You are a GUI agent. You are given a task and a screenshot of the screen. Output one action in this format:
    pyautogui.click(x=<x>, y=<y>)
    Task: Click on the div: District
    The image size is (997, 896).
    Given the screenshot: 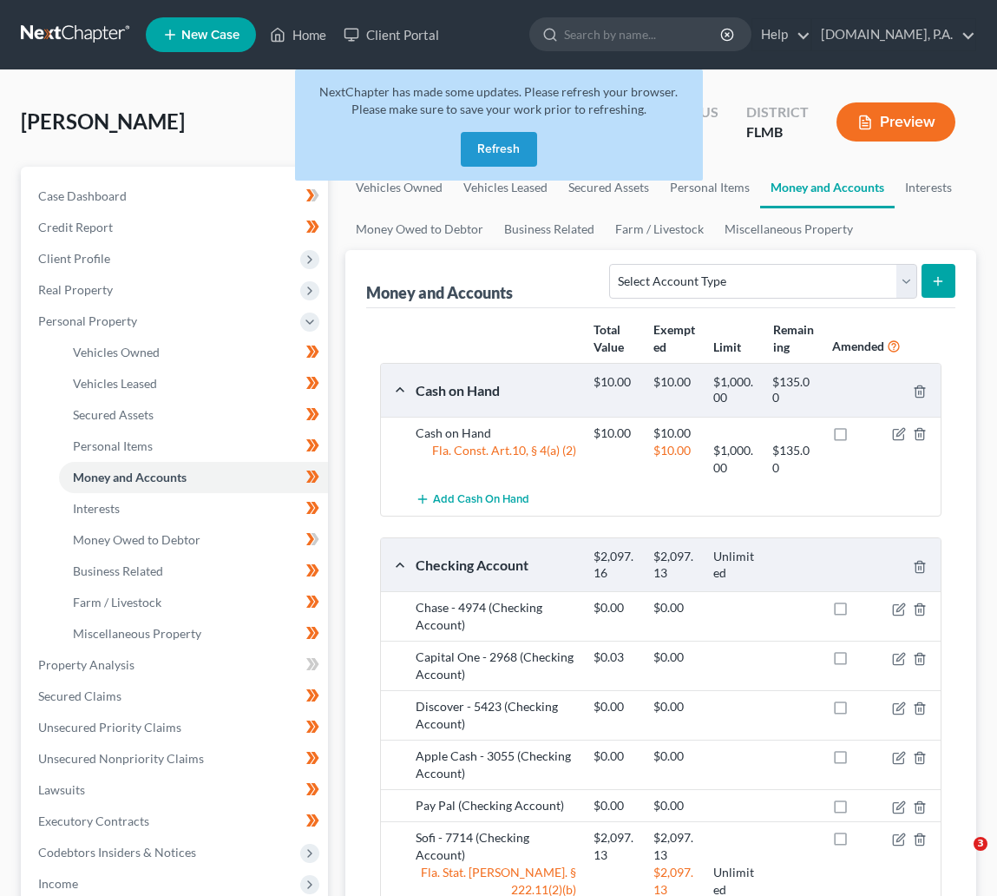 What is the action you would take?
    pyautogui.click(x=778, y=112)
    